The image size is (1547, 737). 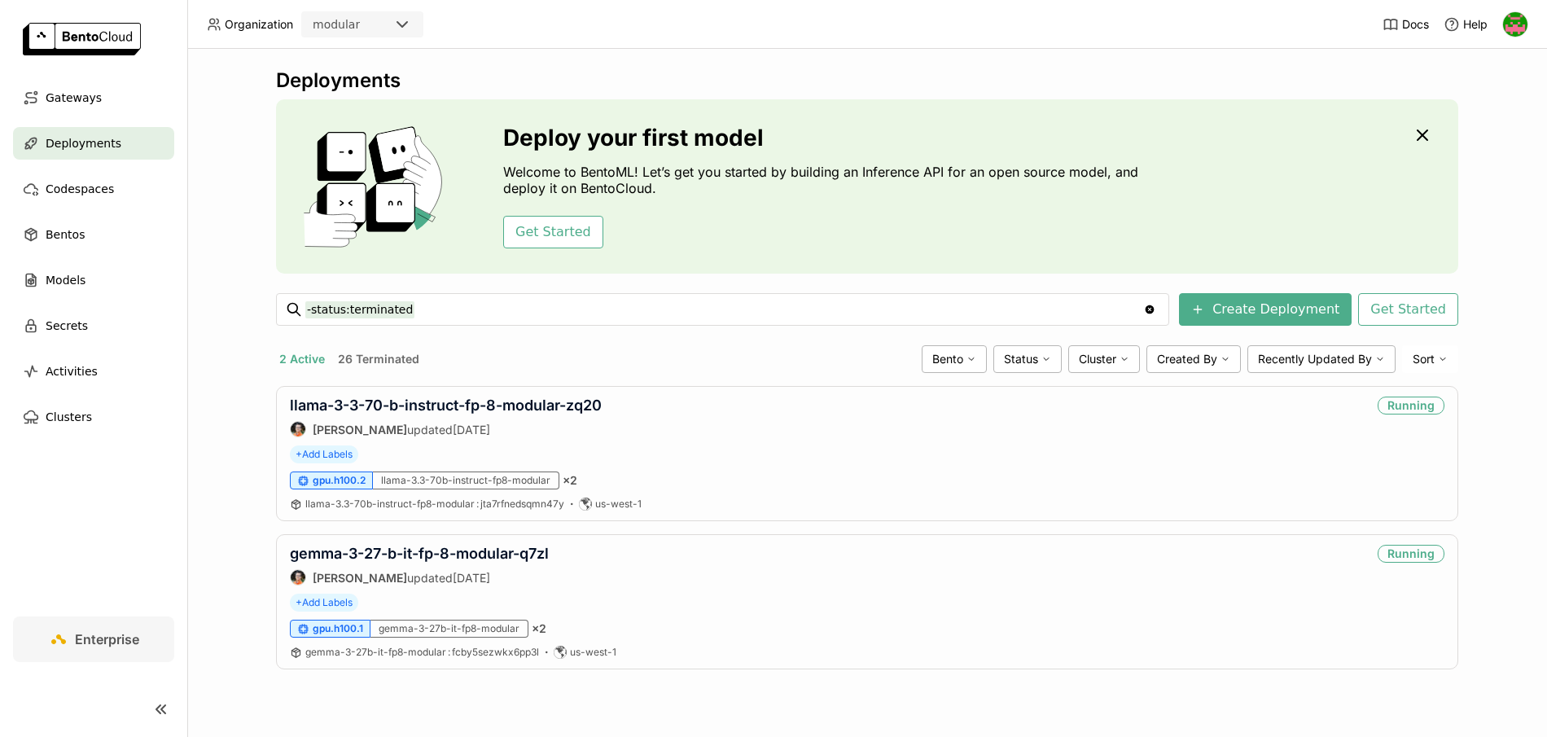 What do you see at coordinates (67, 326) in the screenshot?
I see `span: Secrets` at bounding box center [67, 326].